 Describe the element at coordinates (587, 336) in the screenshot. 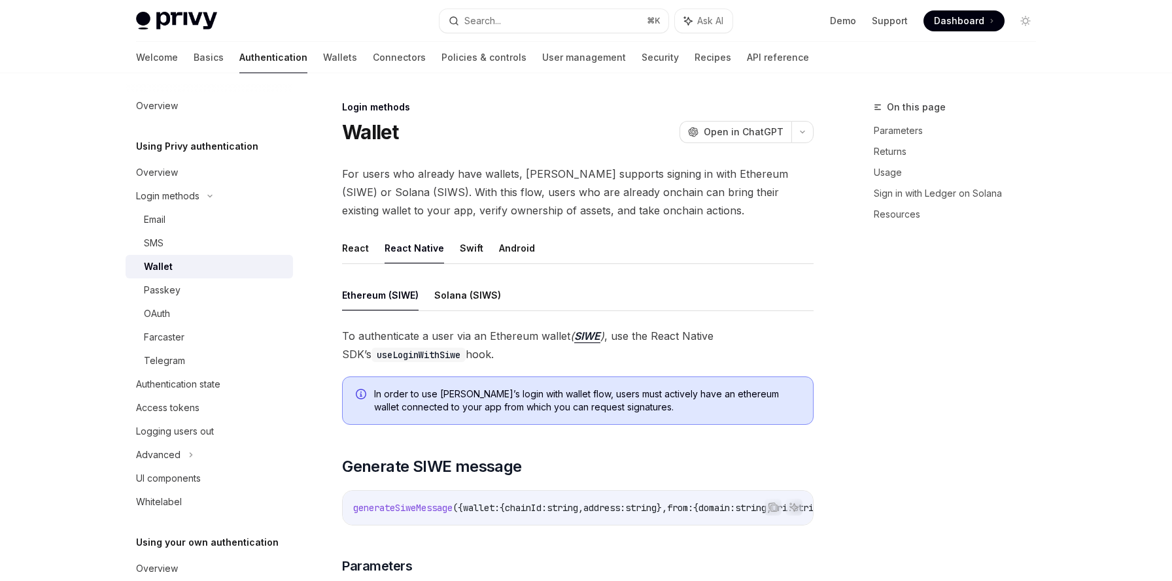

I see `a: SIWE` at that location.